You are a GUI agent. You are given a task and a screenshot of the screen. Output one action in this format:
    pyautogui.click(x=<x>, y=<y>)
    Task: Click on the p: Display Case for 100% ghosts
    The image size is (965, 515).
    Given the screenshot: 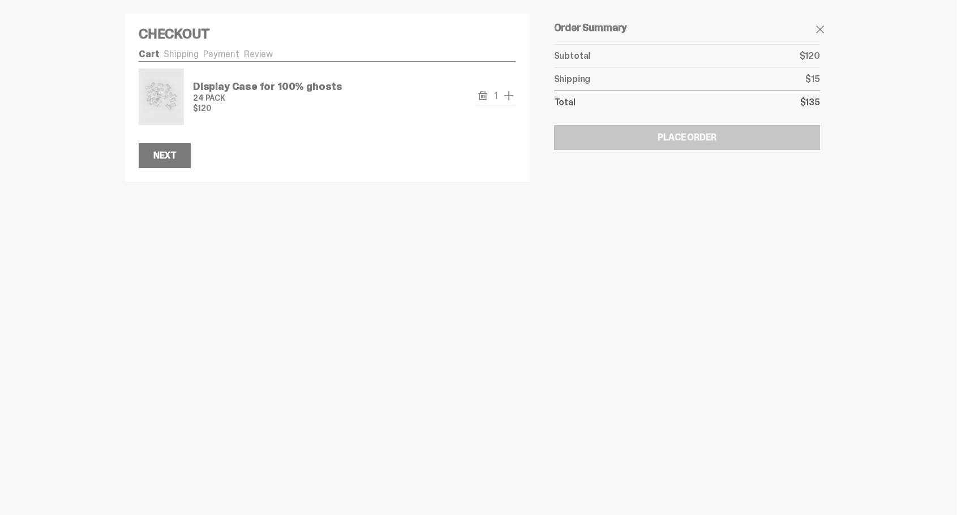 What is the action you would take?
    pyautogui.click(x=268, y=87)
    